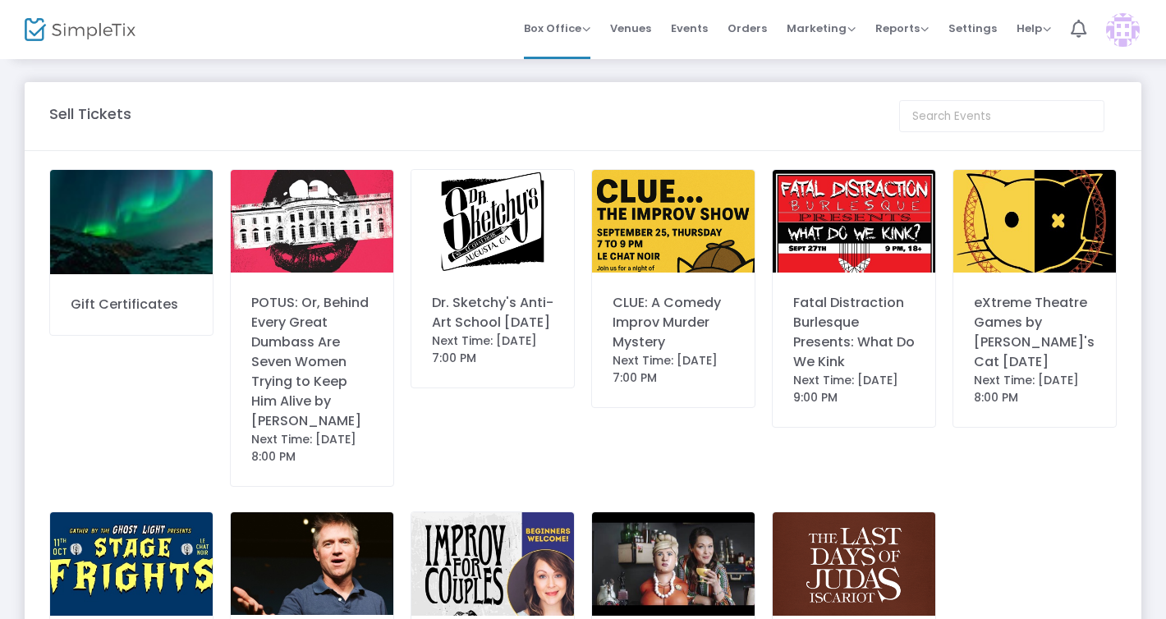 The height and width of the screenshot is (619, 1166). Describe the element at coordinates (131, 563) in the screenshot. I see `img: IMG2543.jpeg` at that location.